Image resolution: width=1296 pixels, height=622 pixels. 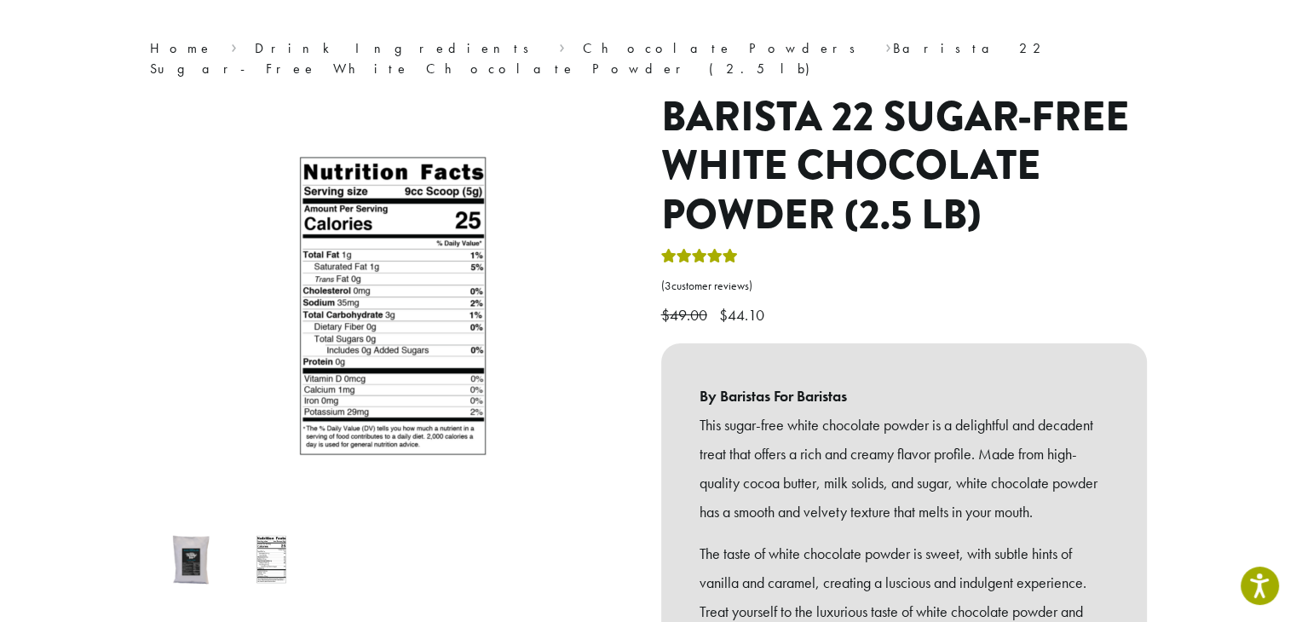 I want to click on bdi: 49.00, so click(x=686, y=314).